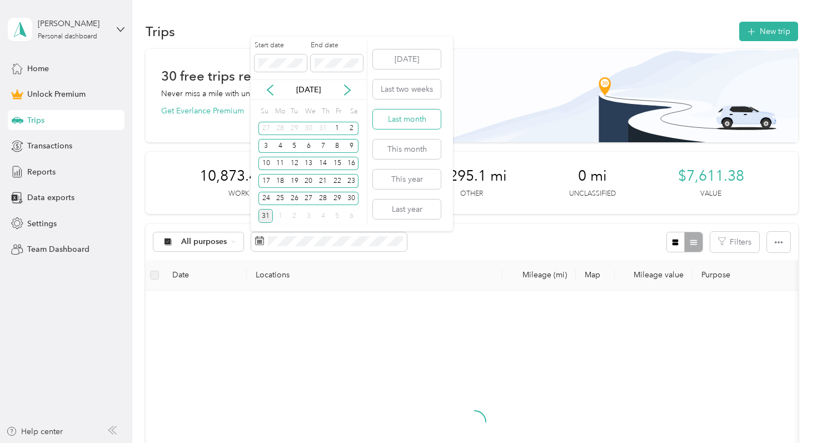 The image size is (817, 443). I want to click on button: This year, so click(407, 179).